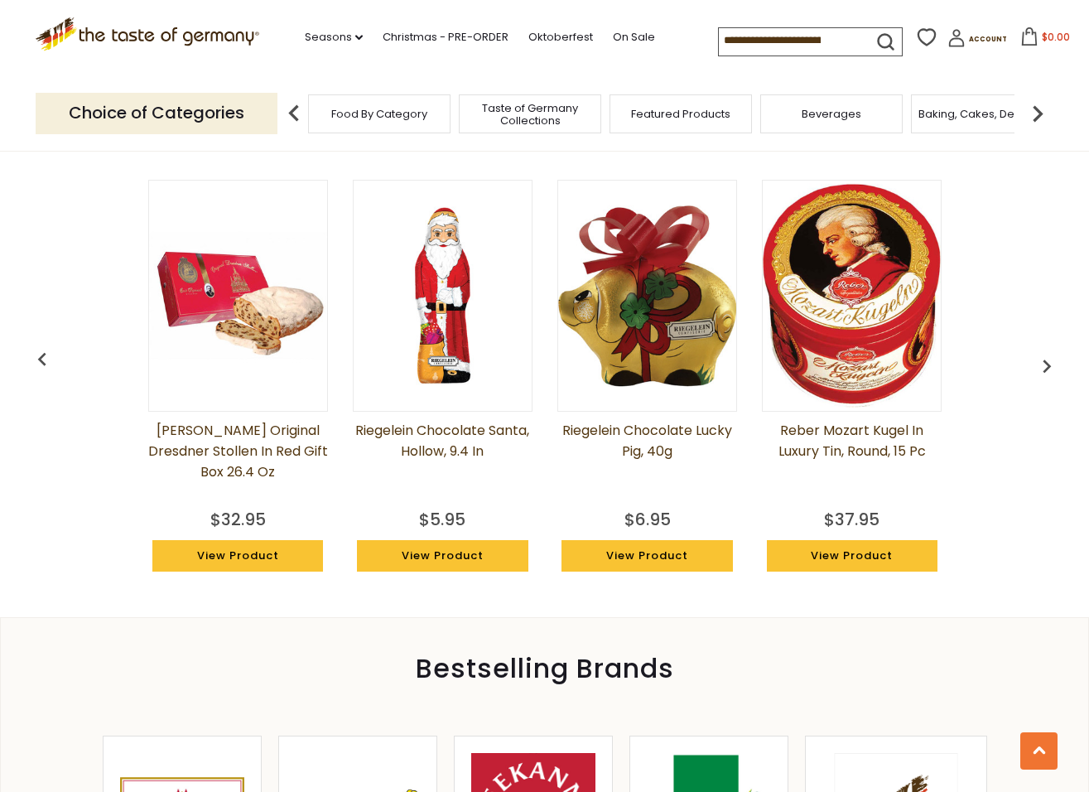 This screenshot has height=792, width=1089. What do you see at coordinates (238, 519) in the screenshot?
I see `div: $32.95` at bounding box center [238, 519].